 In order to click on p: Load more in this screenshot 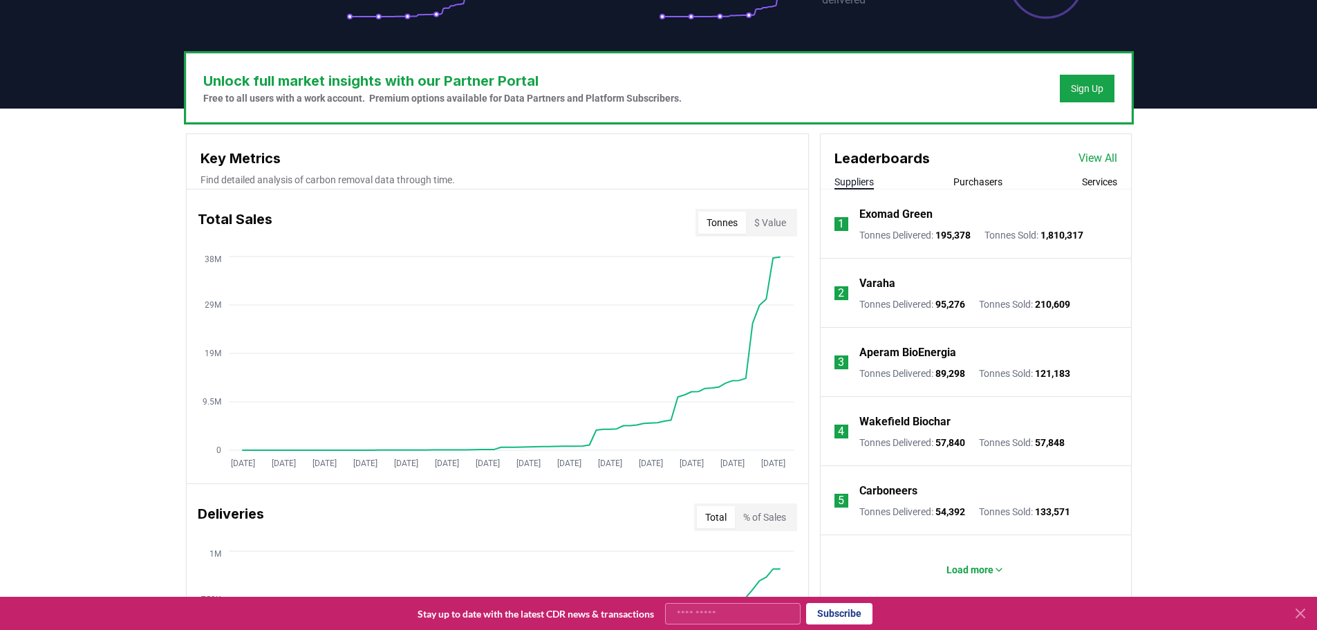, I will do `click(970, 570)`.